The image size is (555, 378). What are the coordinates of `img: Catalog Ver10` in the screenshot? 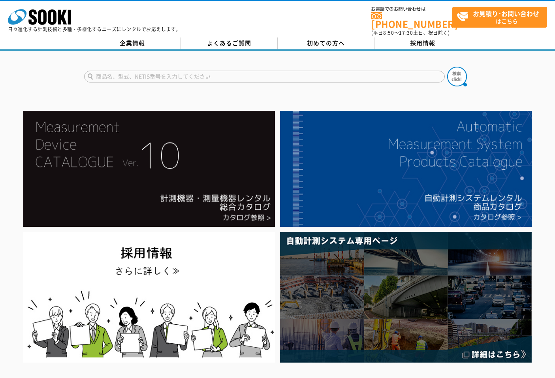 It's located at (149, 169).